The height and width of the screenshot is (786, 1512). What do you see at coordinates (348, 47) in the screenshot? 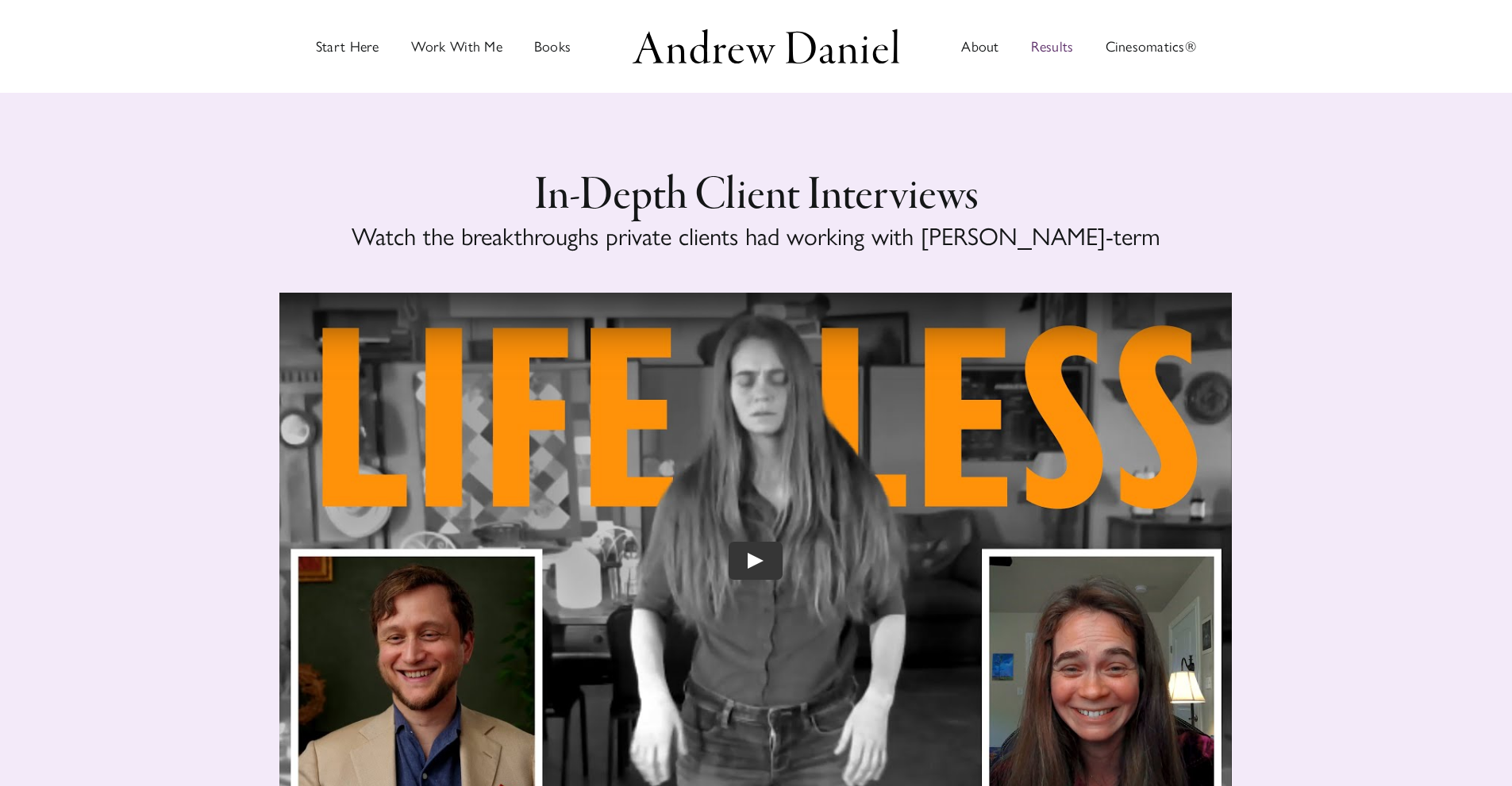
I see `span: Start Here` at bounding box center [348, 47].